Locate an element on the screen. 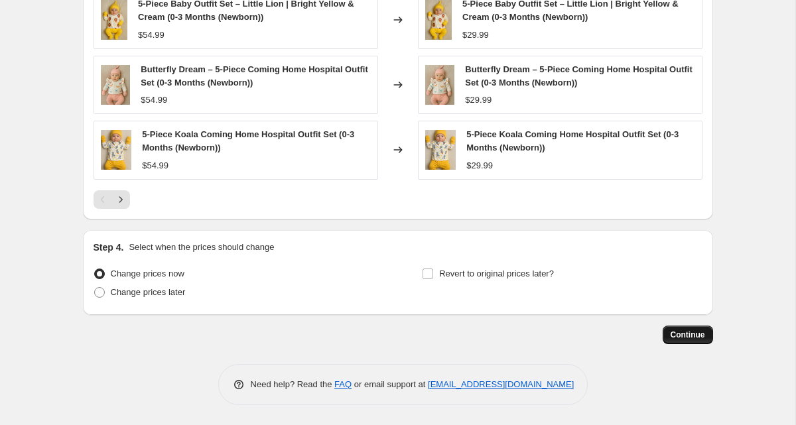  span: Revert to original prices later? is located at coordinates (496, 273).